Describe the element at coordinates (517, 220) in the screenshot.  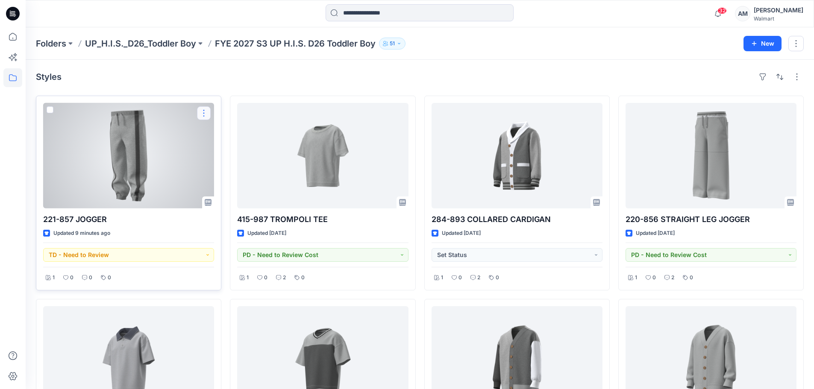
I see `p: 284-893 COLLARED CARDIGAN` at that location.